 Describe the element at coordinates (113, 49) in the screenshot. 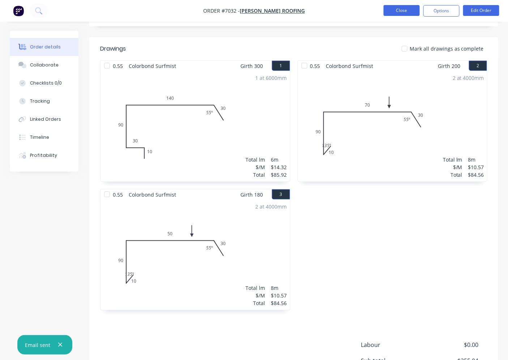

I see `div: Drawings` at that location.